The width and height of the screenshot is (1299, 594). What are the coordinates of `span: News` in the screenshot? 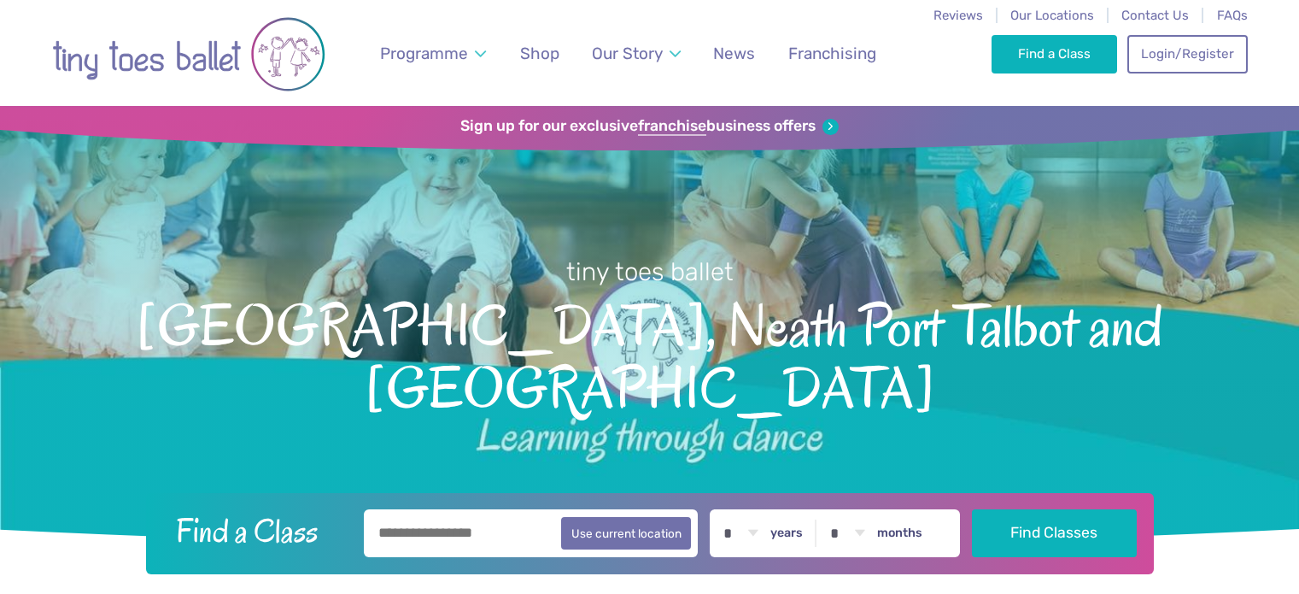 It's located at (734, 53).